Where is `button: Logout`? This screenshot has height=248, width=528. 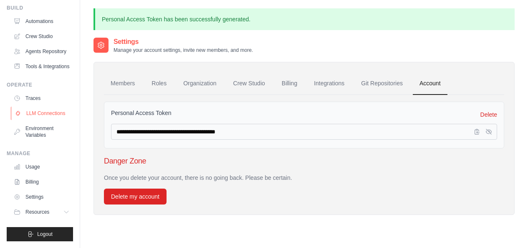 button: Logout is located at coordinates (40, 234).